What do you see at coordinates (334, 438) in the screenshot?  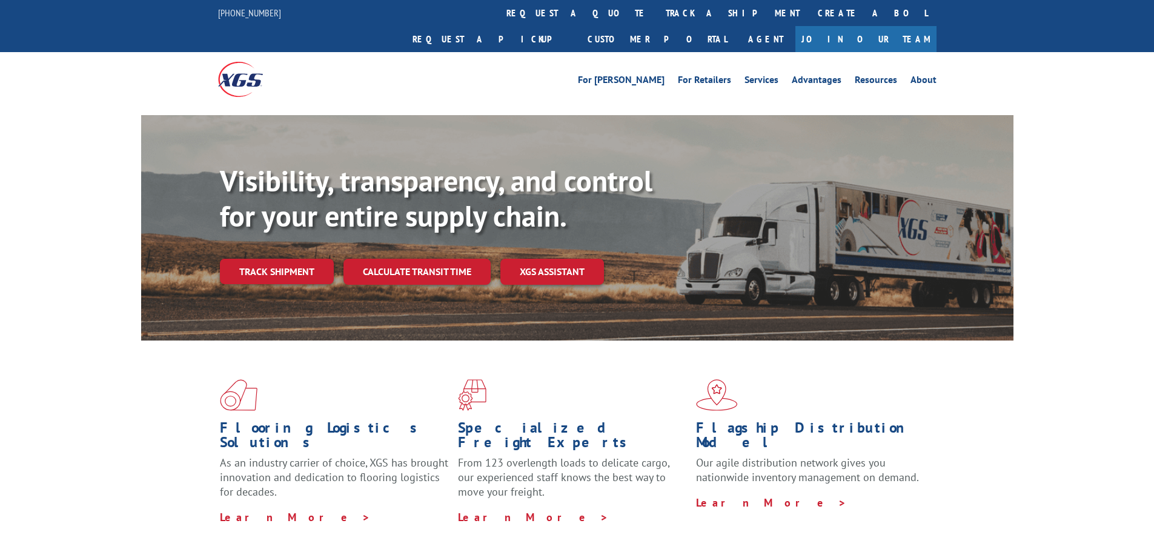 I see `h1: Flooring Logistics Solutions` at bounding box center [334, 438].